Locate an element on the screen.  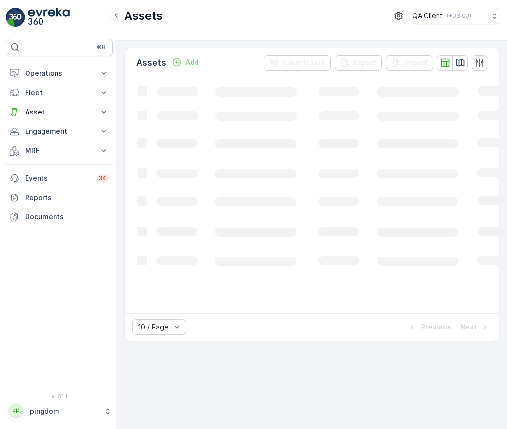
img: logo is located at coordinates (15, 17).